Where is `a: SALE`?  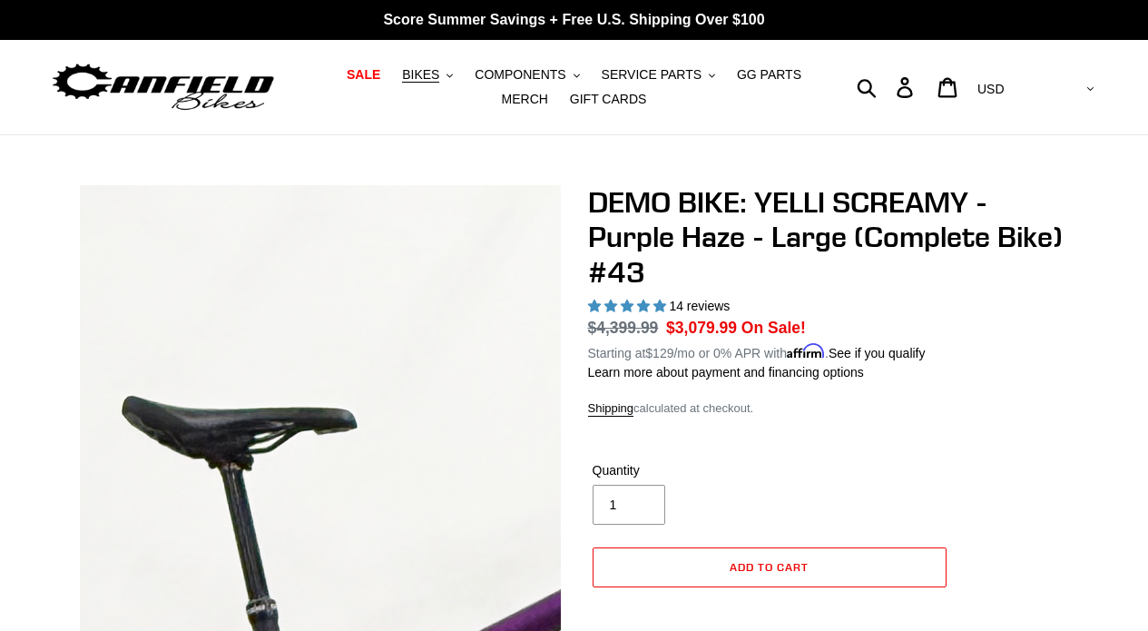 a: SALE is located at coordinates (363, 74).